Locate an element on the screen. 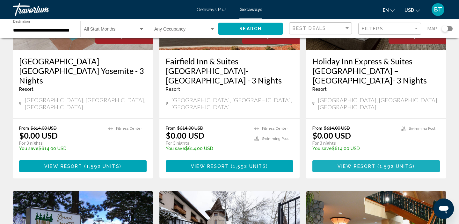 The height and width of the screenshot is (224, 459). button: Change currency is located at coordinates (412, 10).